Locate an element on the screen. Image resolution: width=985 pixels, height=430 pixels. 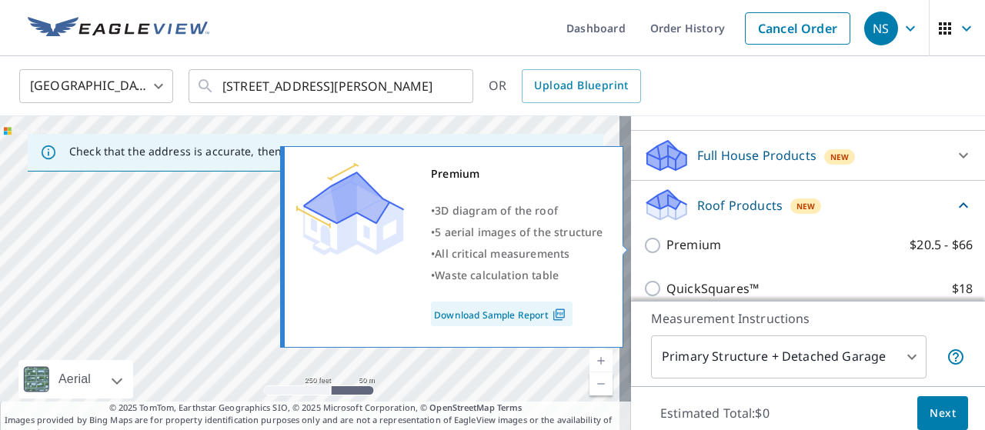
a: Current Level 17, Zoom Out is located at coordinates (601, 384).